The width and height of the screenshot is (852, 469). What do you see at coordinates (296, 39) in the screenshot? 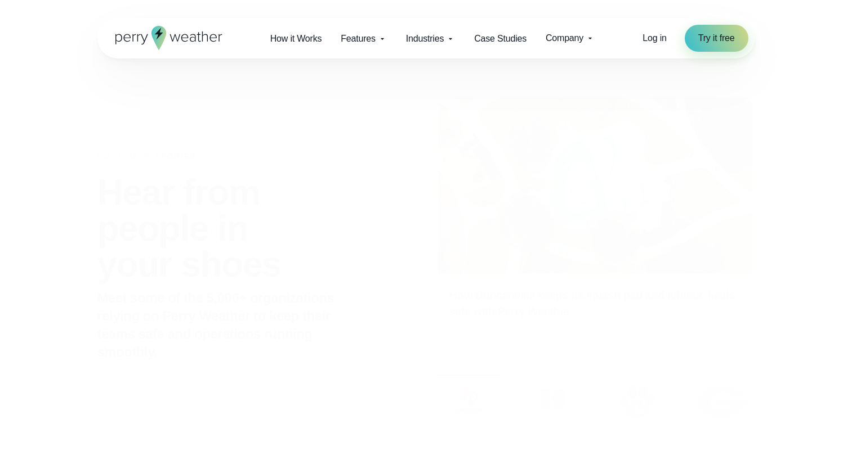
I see `span: How it Works` at bounding box center [296, 39].